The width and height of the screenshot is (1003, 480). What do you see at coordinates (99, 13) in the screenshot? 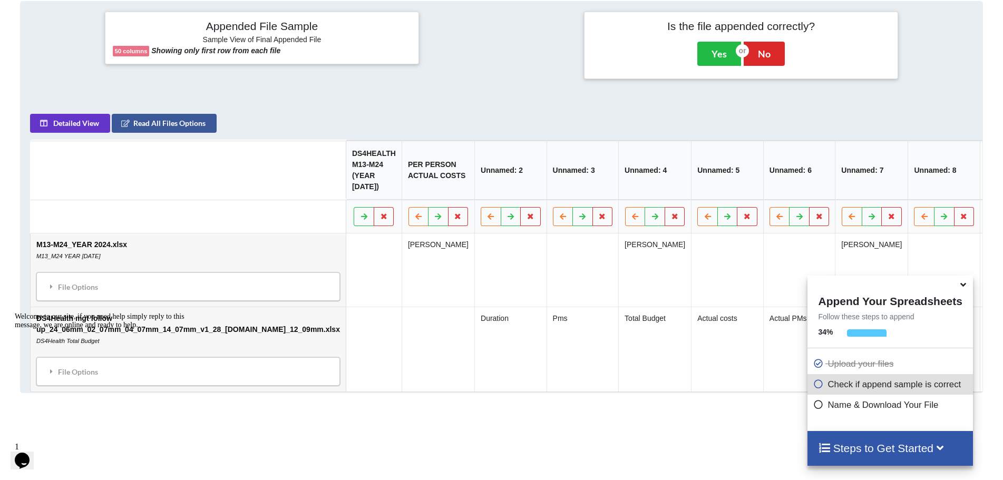
I see `div: Welcome to our site, if you need help simply reply to this message, we are online and ready to help.` at bounding box center [99, 13].